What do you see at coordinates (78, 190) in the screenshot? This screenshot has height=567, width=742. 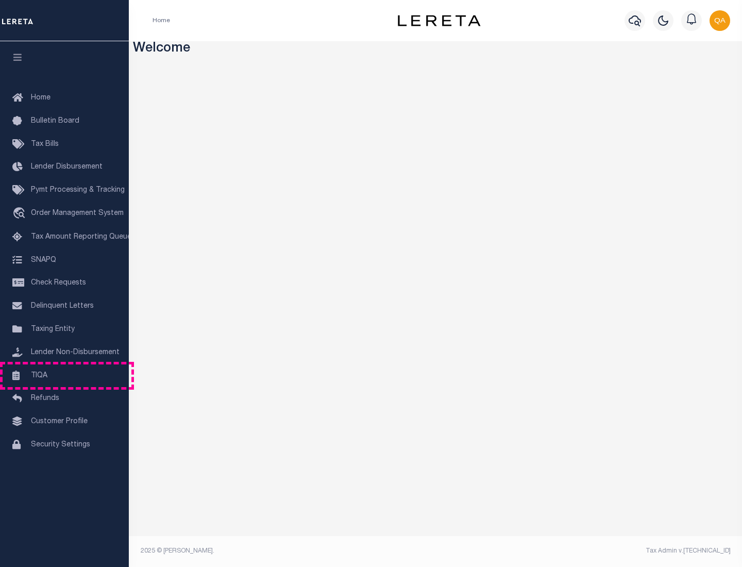 I see `span: Pymt Processing & Tracking` at bounding box center [78, 190].